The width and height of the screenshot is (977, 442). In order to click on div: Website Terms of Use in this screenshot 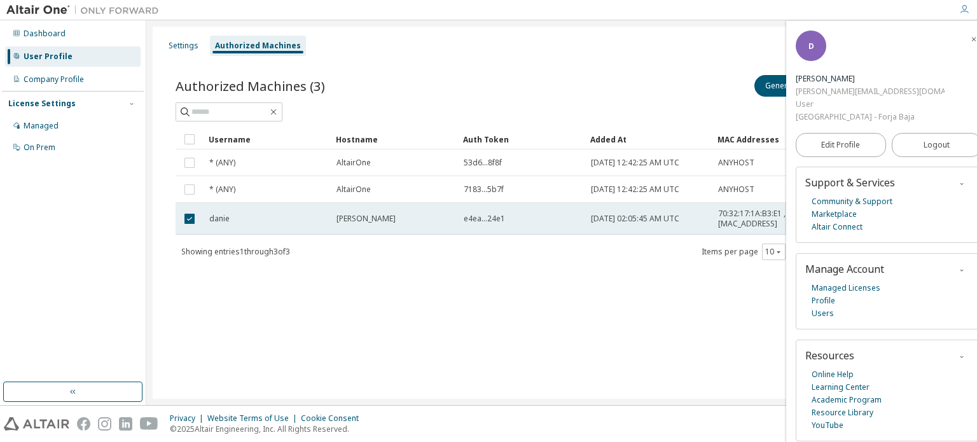, I will do `click(254, 419)`.